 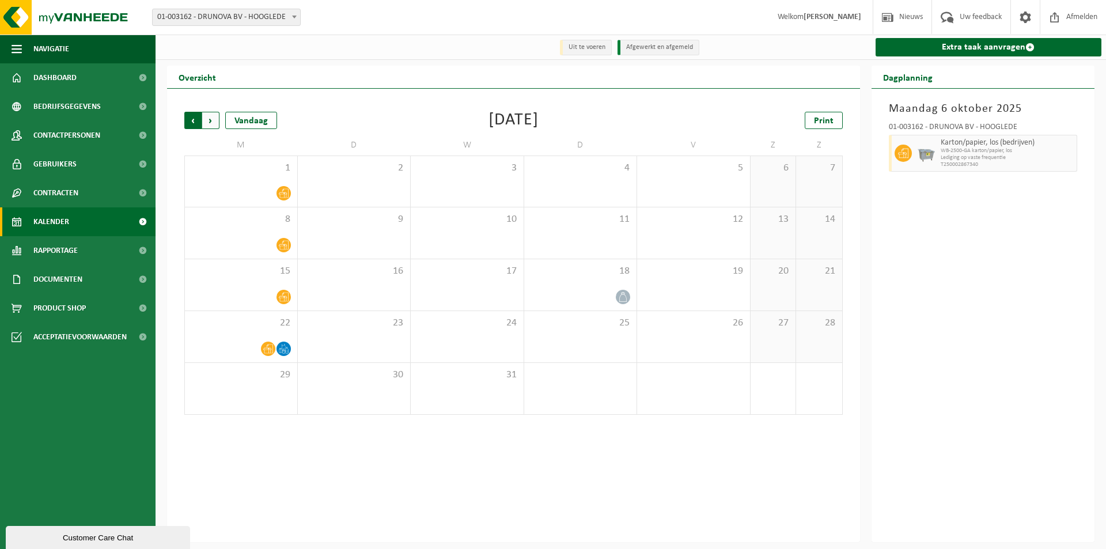 I want to click on span: 10, so click(x=467, y=219).